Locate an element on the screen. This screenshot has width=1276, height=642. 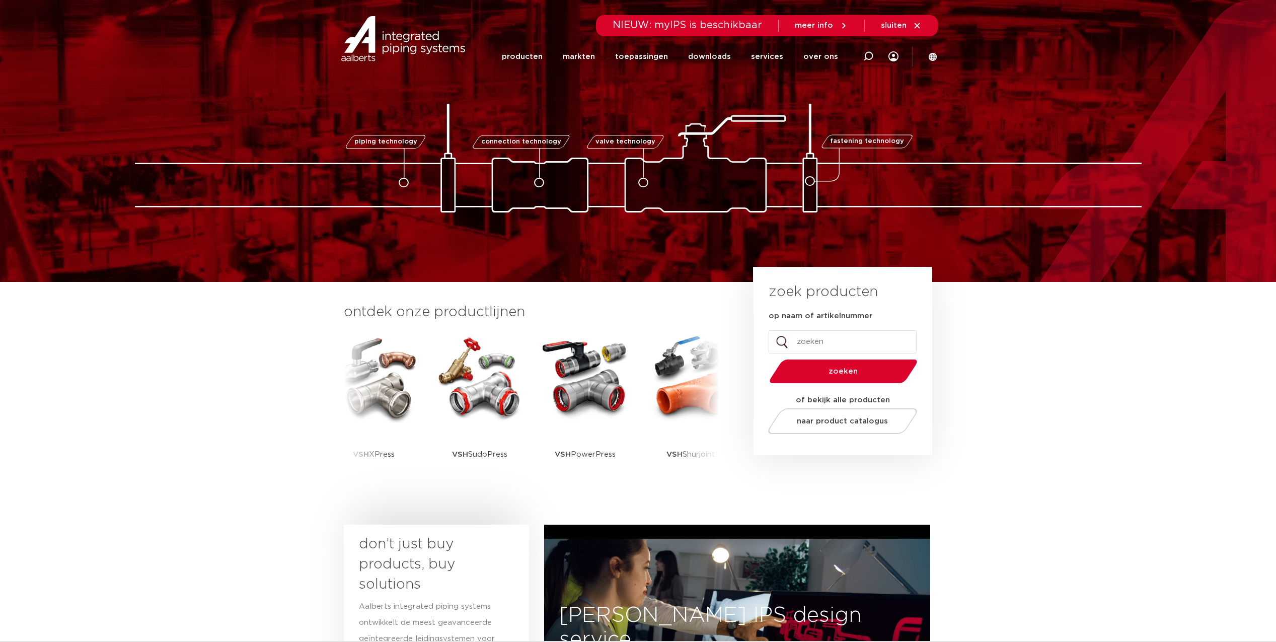
span: NIEUW: myIPS is beschikbaar is located at coordinates (687, 25).